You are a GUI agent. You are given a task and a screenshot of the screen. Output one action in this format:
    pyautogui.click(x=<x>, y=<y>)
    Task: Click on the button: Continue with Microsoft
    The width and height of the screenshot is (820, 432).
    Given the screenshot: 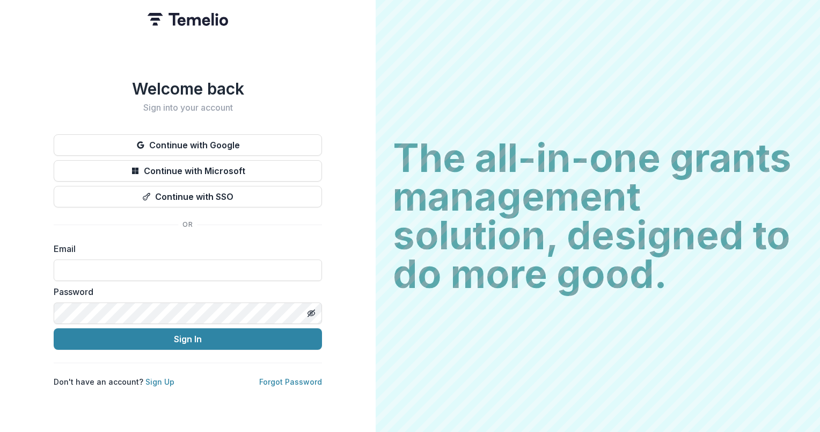 What is the action you would take?
    pyautogui.click(x=188, y=171)
    